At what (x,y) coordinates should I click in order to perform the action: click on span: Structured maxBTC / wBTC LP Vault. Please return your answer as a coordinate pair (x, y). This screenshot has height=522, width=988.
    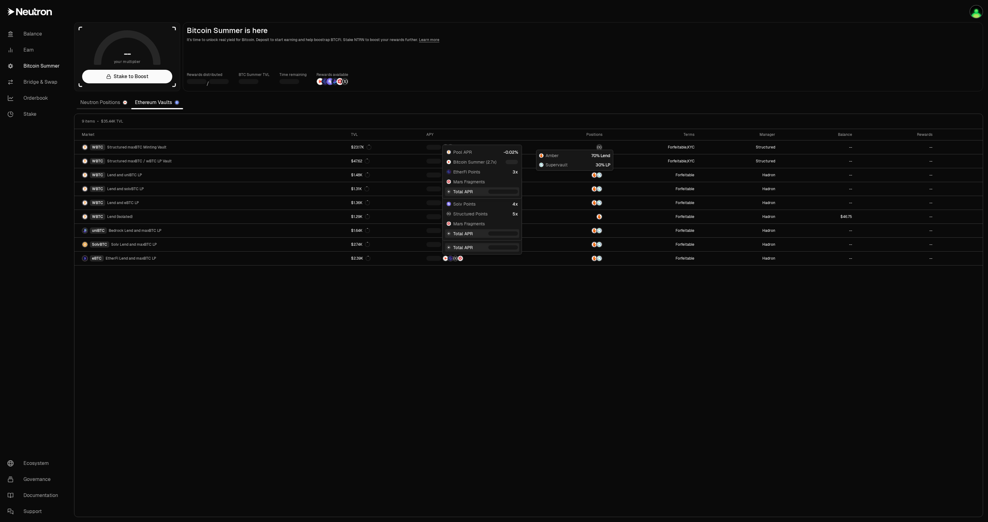
    Looking at the image, I should click on (139, 161).